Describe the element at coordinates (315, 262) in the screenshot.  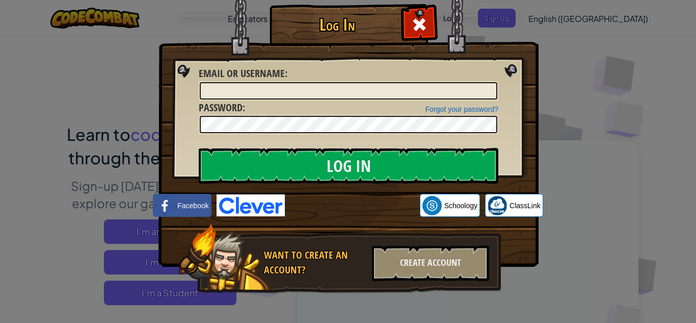
I see `div: Want to create an account?` at that location.